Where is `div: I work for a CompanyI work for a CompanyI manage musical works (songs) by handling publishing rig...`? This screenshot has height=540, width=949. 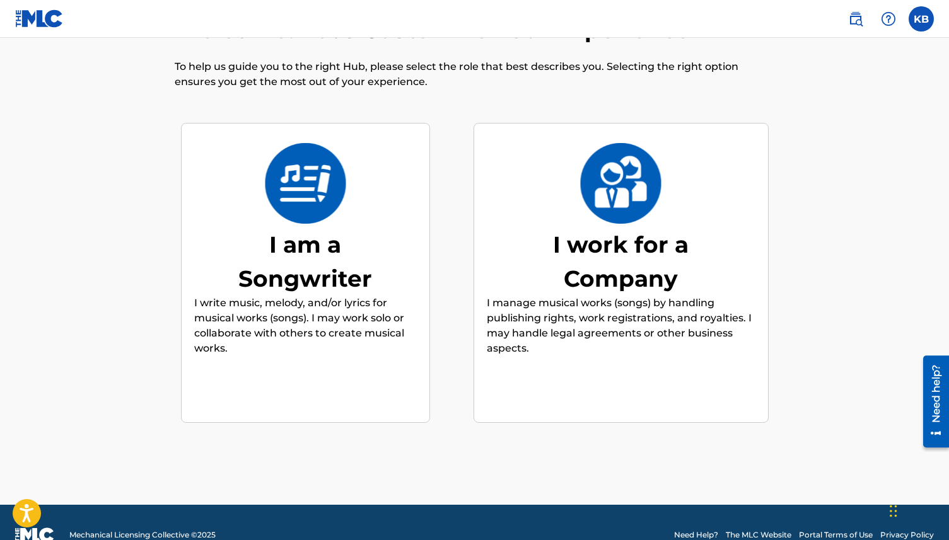 div: I work for a CompanyI work for a CompanyI manage musical works (songs) by handling publishing rig... is located at coordinates (621, 273).